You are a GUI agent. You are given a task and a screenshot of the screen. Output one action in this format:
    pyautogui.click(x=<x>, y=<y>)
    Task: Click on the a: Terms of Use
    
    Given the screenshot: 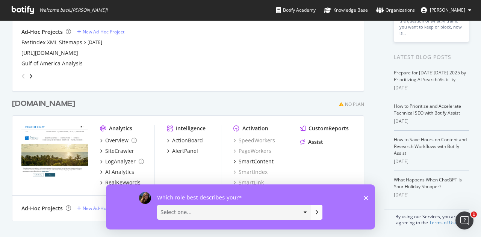 What is the action you would take?
    pyautogui.click(x=443, y=222)
    